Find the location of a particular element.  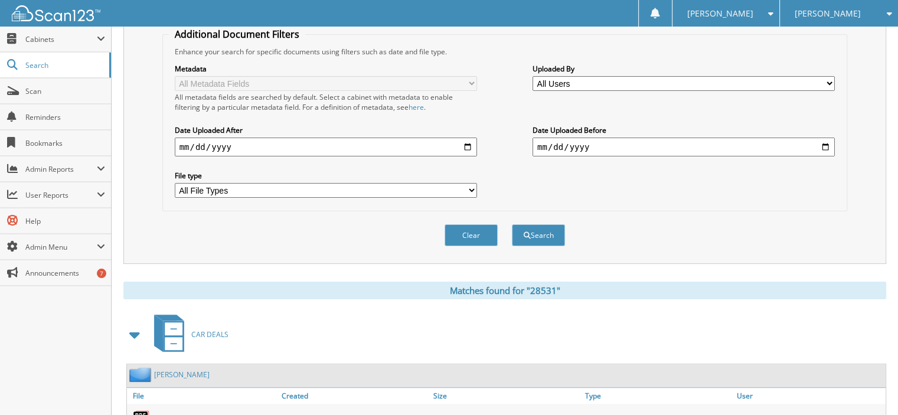

a: Created is located at coordinates (354, 395).